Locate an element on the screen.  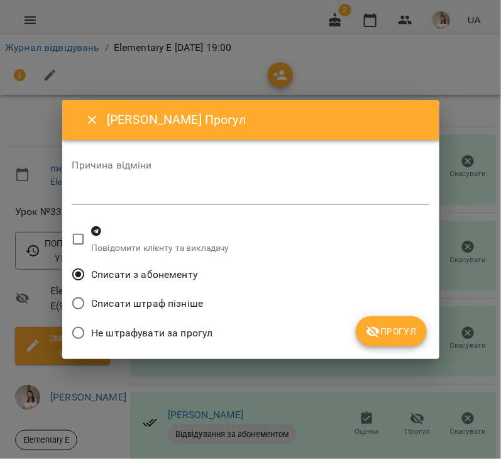
span: Прогул is located at coordinates (391, 331).